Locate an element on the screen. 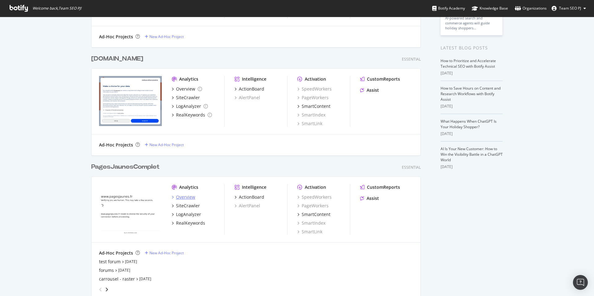 Image resolution: width=594 pixels, height=296 pixels. a: How to Prioritize and Accelerate Technical SEO with Botify Assist is located at coordinates (468, 63).